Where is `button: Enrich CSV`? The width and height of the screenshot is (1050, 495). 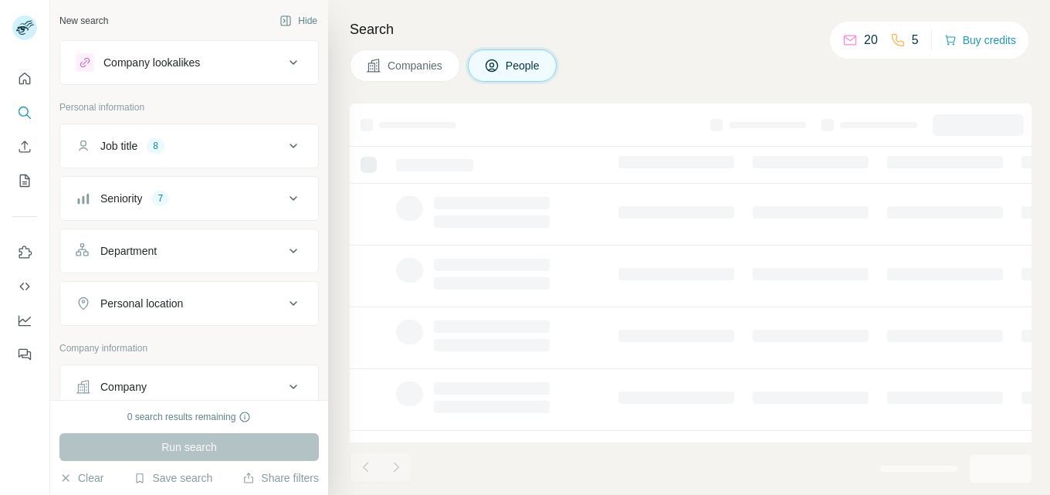
button: Enrich CSV is located at coordinates (25, 147).